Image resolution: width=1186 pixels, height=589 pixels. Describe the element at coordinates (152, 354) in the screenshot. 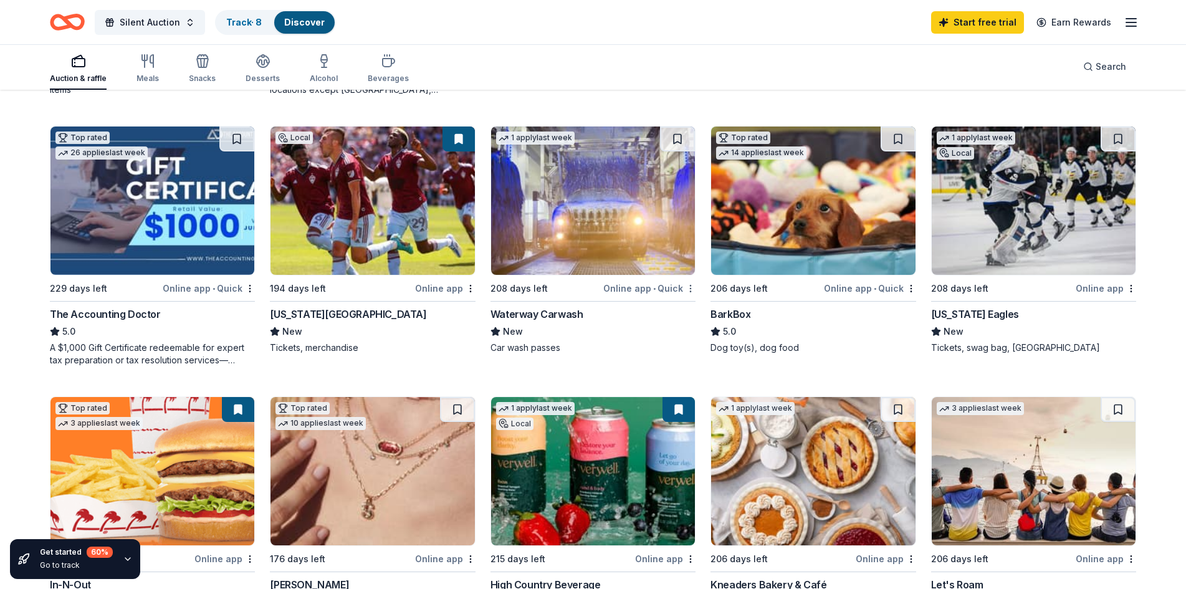

I see `div: A $1,000 Gift Certificate redeemable for expert tax preparation or tax resolution services—recipi...` at that location.